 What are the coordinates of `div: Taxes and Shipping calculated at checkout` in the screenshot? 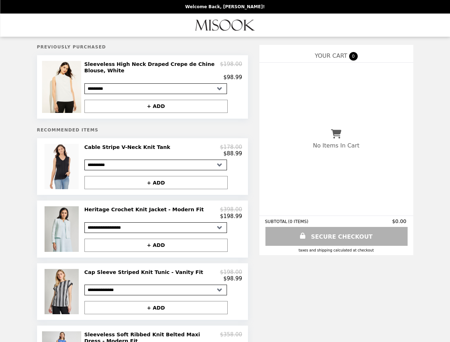 It's located at (337, 250).